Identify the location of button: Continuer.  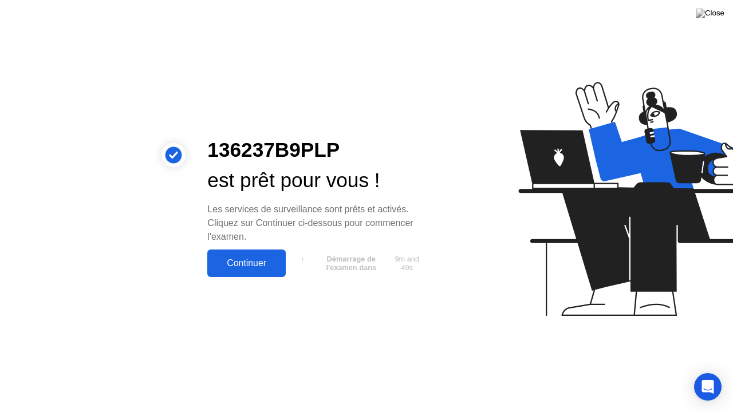
(246, 263).